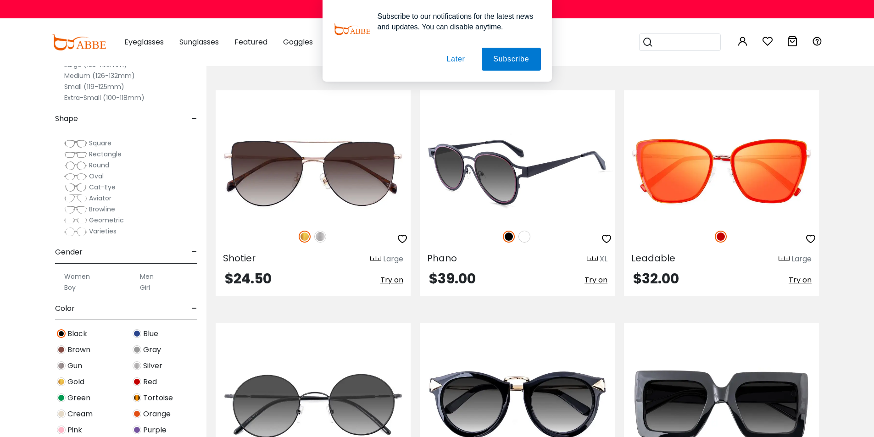 The image size is (874, 437). I want to click on img: Round.png, so click(76, 166).